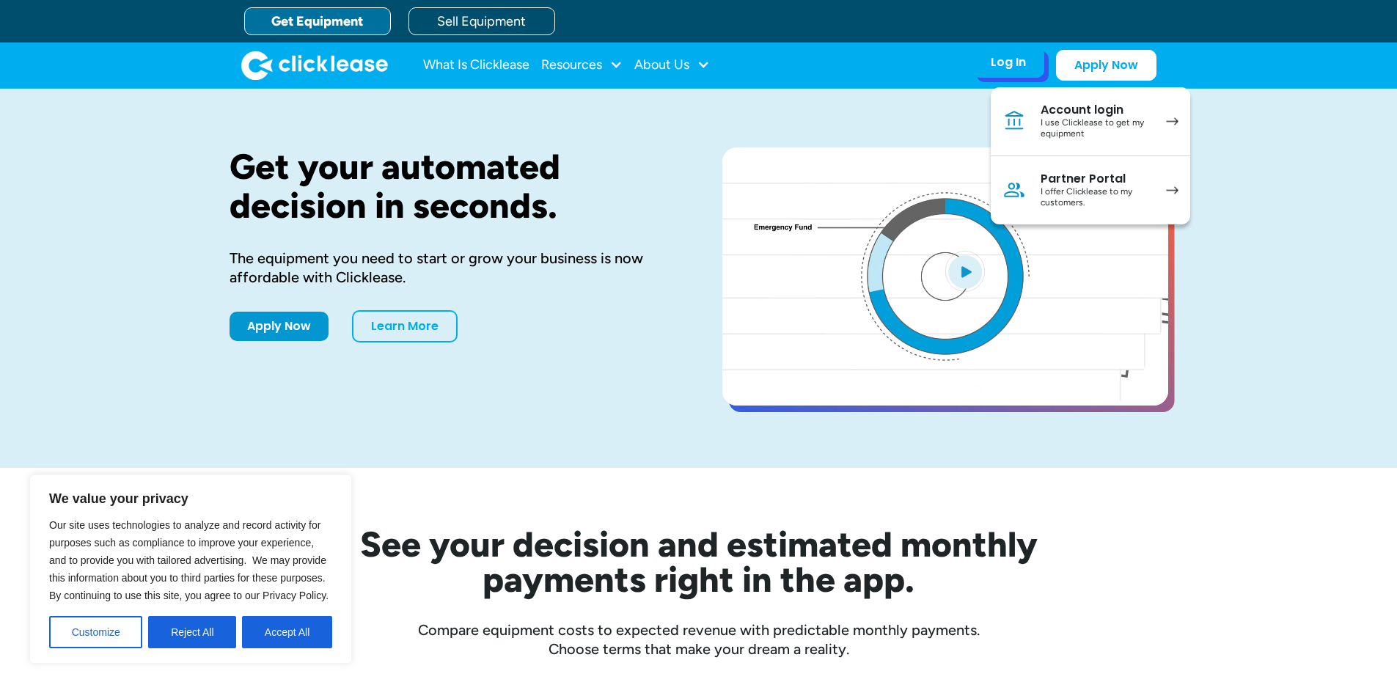  Describe the element at coordinates (1095, 197) in the screenshot. I see `div: I offer Clicklease to my customers.` at that location.